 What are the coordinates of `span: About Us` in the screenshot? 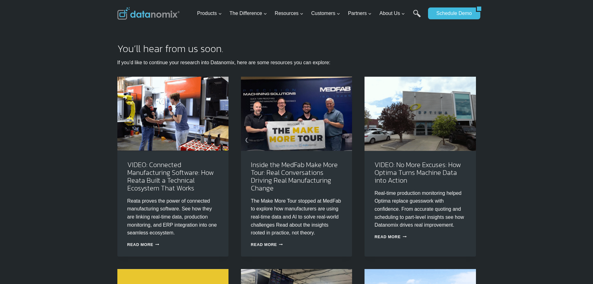 It's located at (392, 13).